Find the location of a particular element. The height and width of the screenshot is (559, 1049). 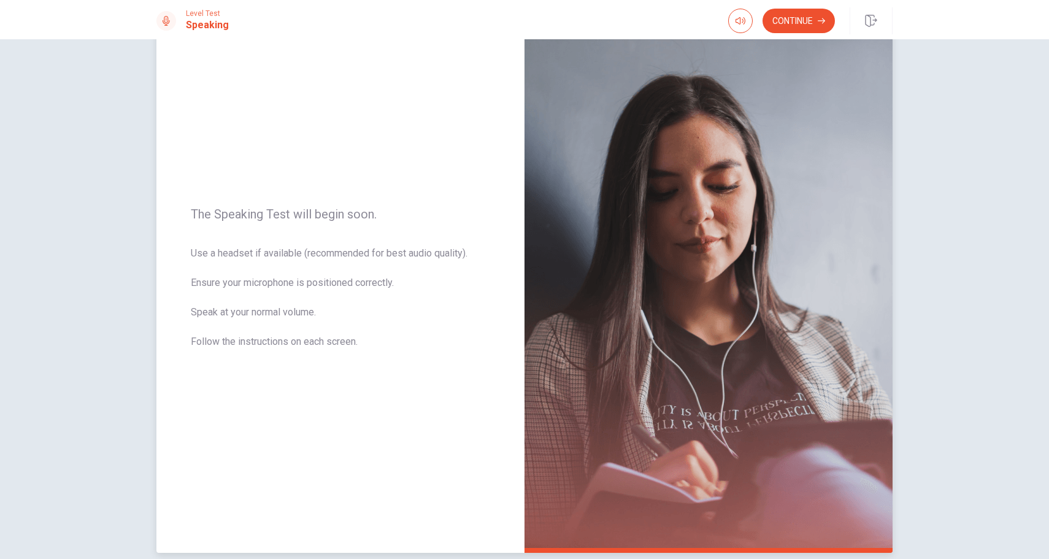

span: Use a headset if available (recommended for best audio quality). Ensure your microphone is positi... is located at coordinates (341, 305).